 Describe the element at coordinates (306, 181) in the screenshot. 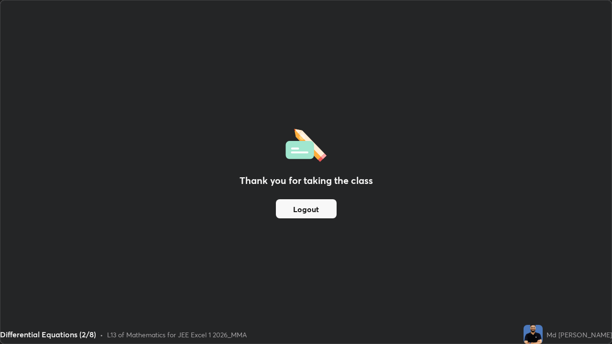

I see `h2: Thank you for taking the class` at that location.